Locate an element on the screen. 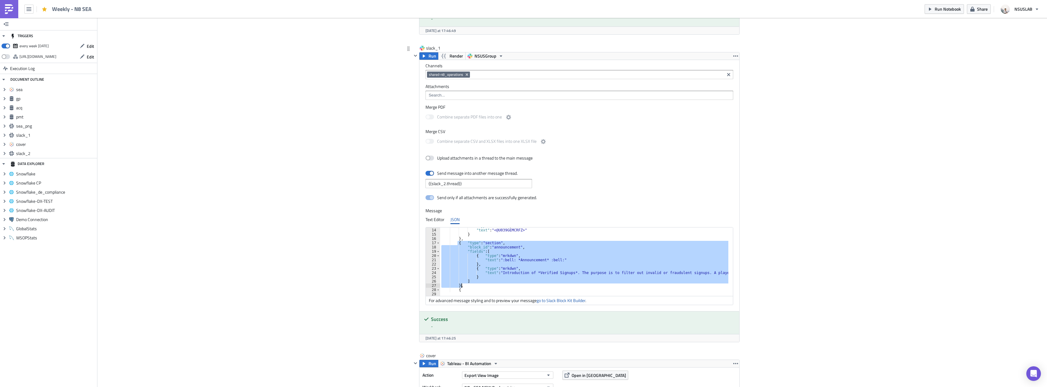  button: Render is located at coordinates (452, 56).